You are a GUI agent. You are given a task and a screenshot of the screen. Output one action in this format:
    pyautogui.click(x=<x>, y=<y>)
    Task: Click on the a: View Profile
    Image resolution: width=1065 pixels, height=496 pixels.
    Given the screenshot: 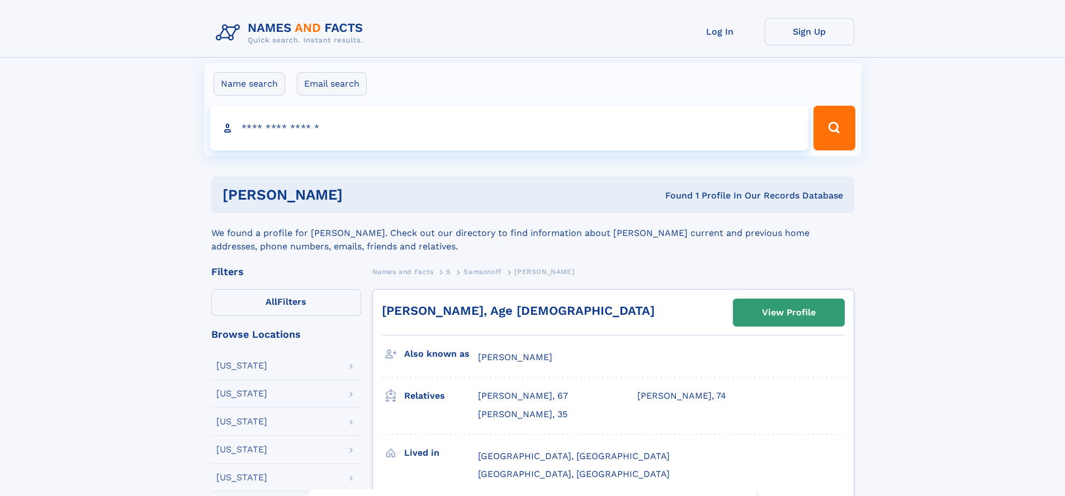 What is the action you would take?
    pyautogui.click(x=789, y=312)
    